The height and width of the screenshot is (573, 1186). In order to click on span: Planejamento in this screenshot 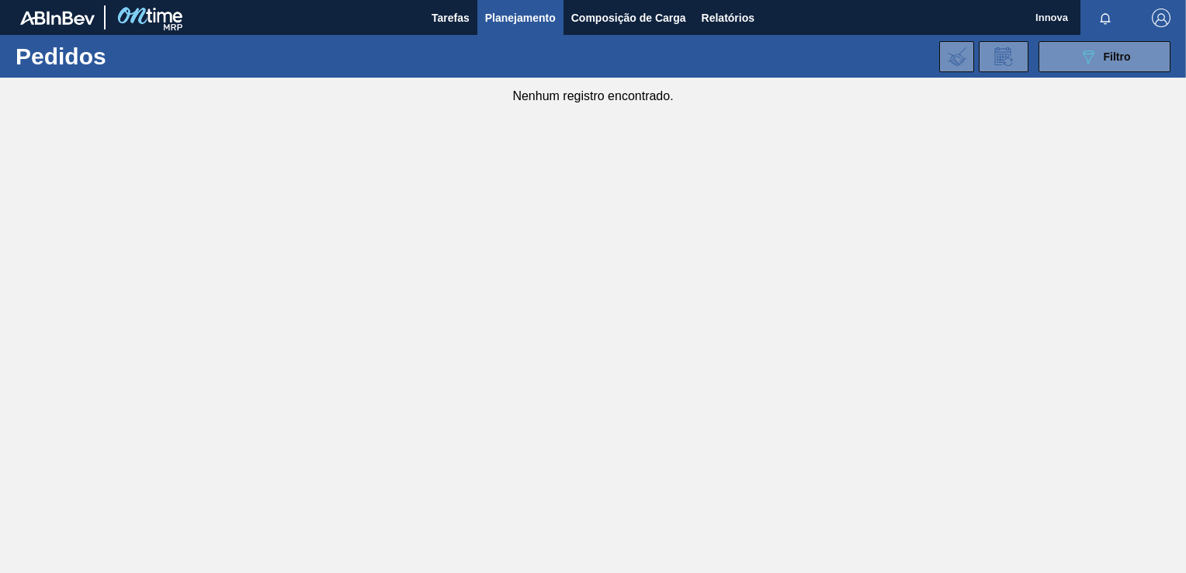, I will do `click(520, 18)`.